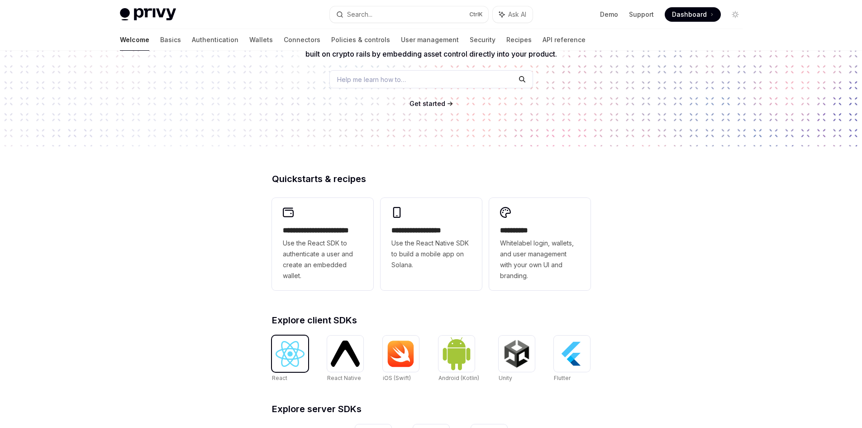 This screenshot has width=862, height=428. What do you see at coordinates (134, 40) in the screenshot?
I see `a: Welcome` at bounding box center [134, 40].